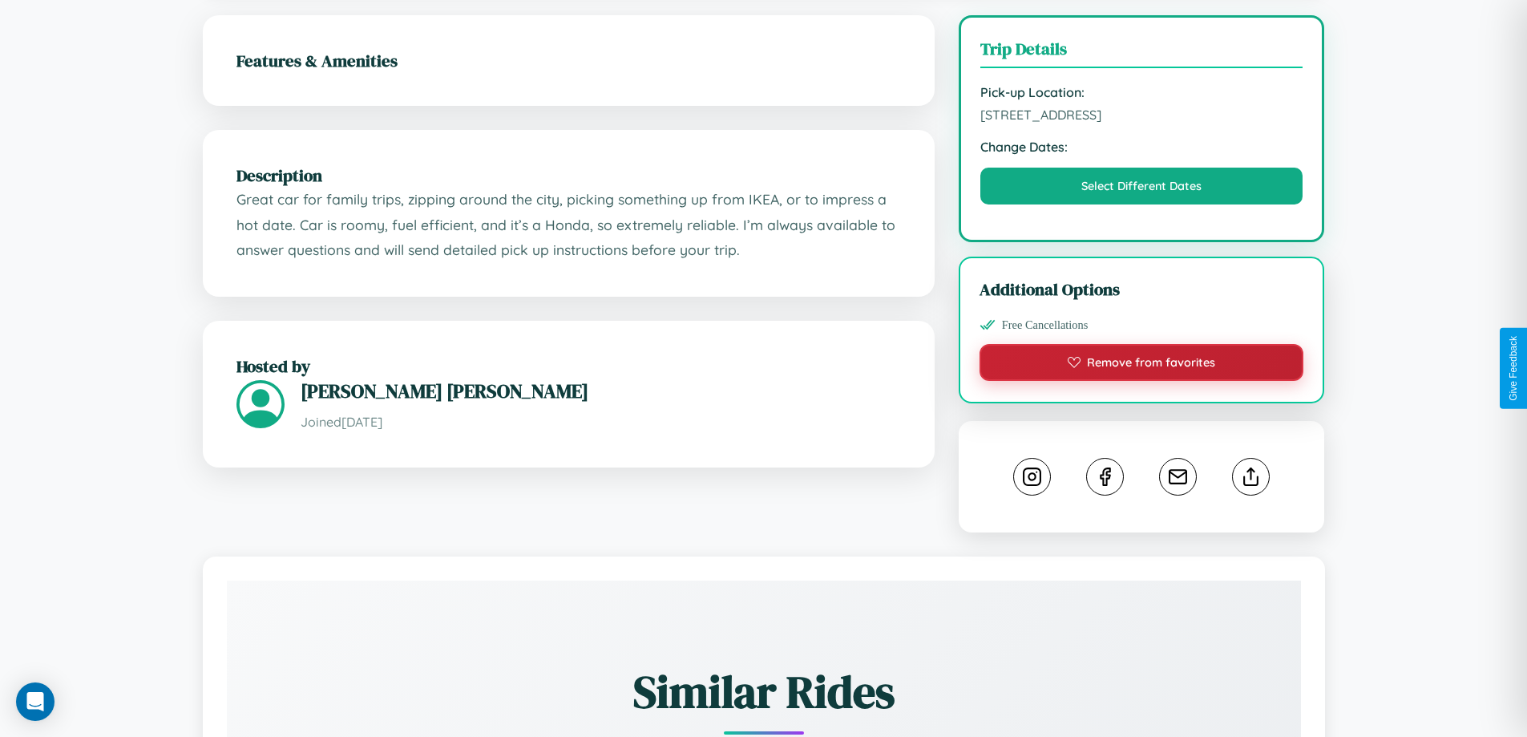 Image resolution: width=1527 pixels, height=737 pixels. Describe the element at coordinates (1142, 52) in the screenshot. I see `h3: Trip Details` at that location.